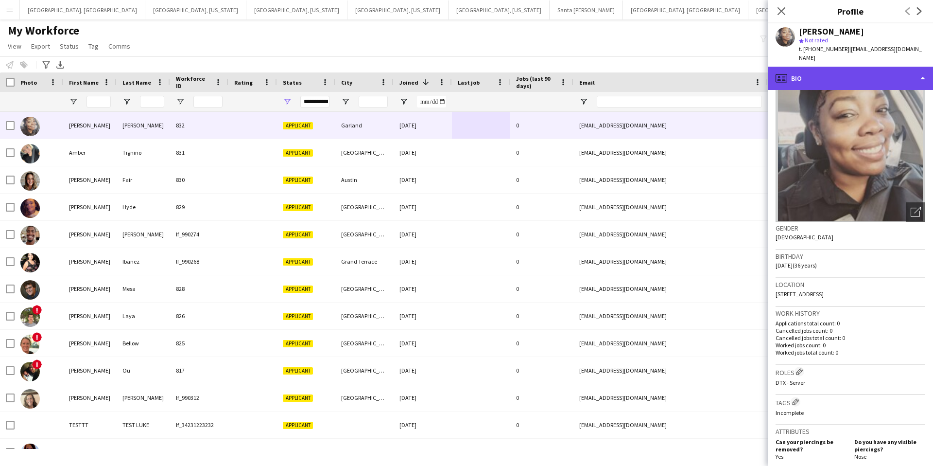 Image resolution: width=933 pixels, height=466 pixels. What do you see at coordinates (15, 46) in the screenshot?
I see `a: View` at bounding box center [15, 46].